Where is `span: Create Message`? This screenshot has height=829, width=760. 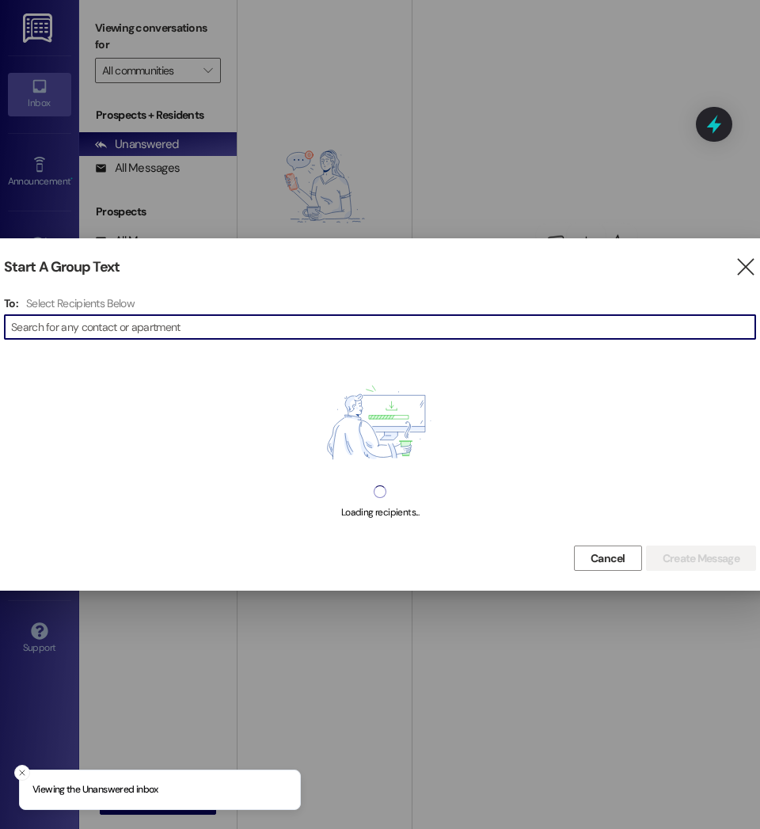
span: Create Message is located at coordinates (700, 558).